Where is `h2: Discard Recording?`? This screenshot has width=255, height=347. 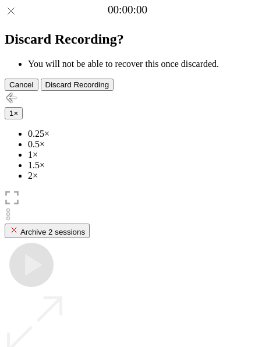 h2: Discard Recording? is located at coordinates (127, 39).